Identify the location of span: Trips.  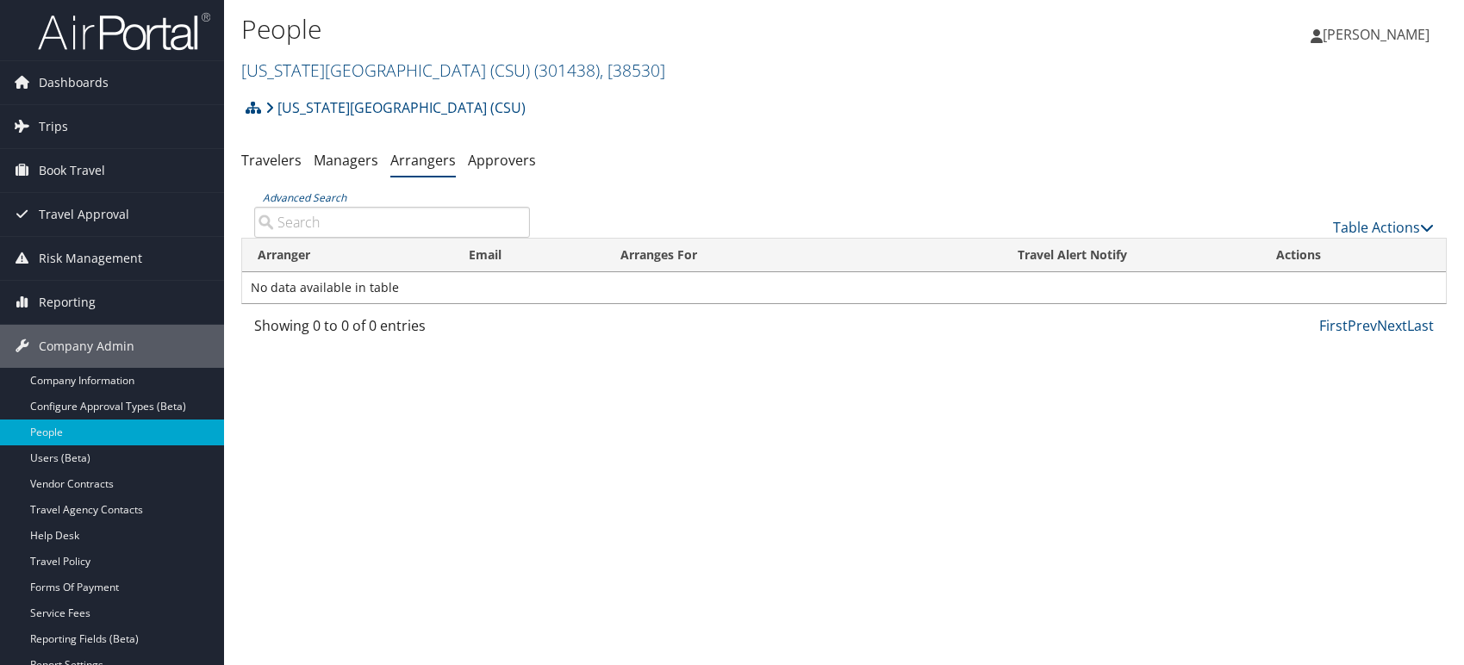
(53, 127).